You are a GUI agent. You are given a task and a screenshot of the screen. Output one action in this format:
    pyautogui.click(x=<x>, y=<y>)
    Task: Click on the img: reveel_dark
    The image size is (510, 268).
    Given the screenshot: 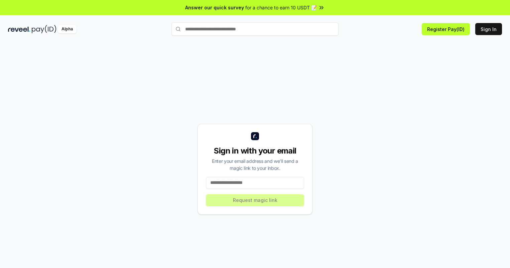 What is the action you would take?
    pyautogui.click(x=19, y=29)
    